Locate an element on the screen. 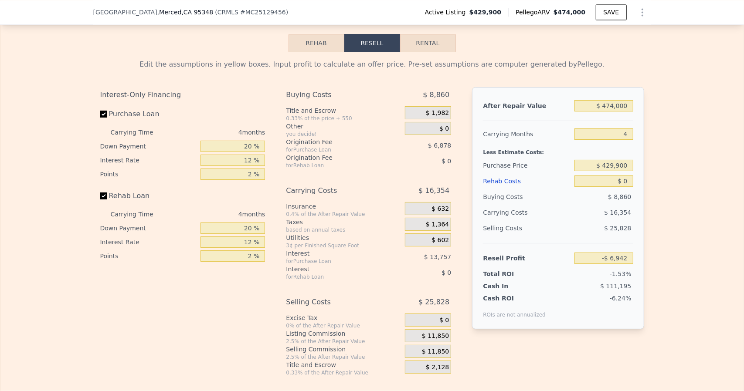  span: $474,000 is located at coordinates (569, 12).